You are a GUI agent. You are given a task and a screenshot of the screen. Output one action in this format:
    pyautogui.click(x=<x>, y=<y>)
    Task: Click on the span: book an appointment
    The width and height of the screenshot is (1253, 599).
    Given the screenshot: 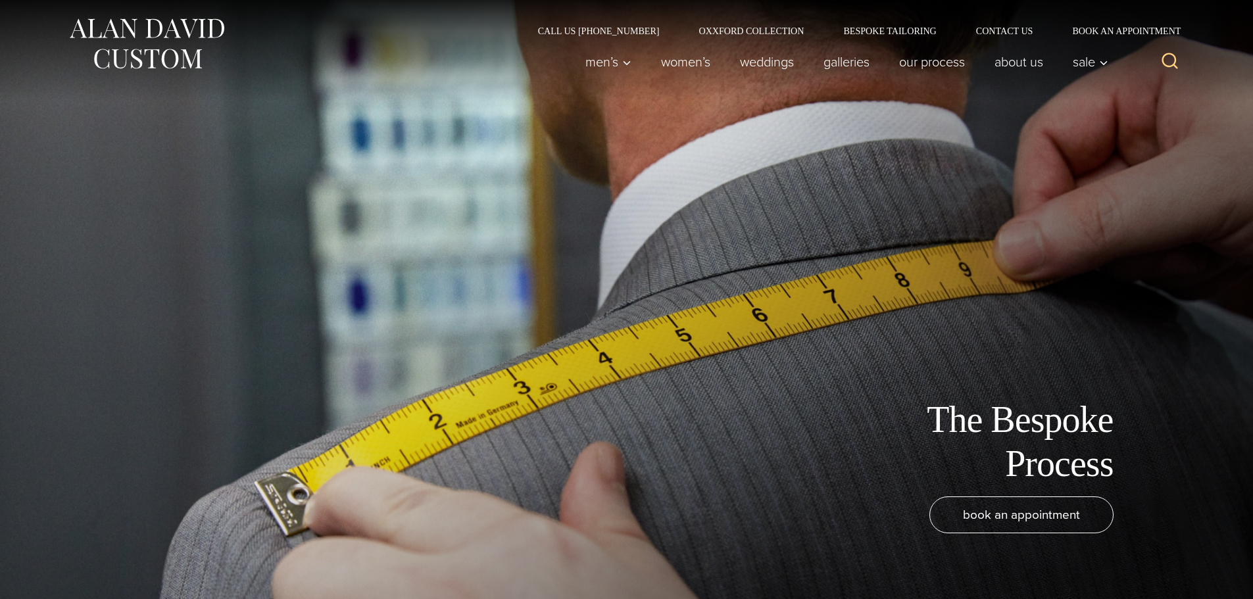 What is the action you would take?
    pyautogui.click(x=1021, y=514)
    